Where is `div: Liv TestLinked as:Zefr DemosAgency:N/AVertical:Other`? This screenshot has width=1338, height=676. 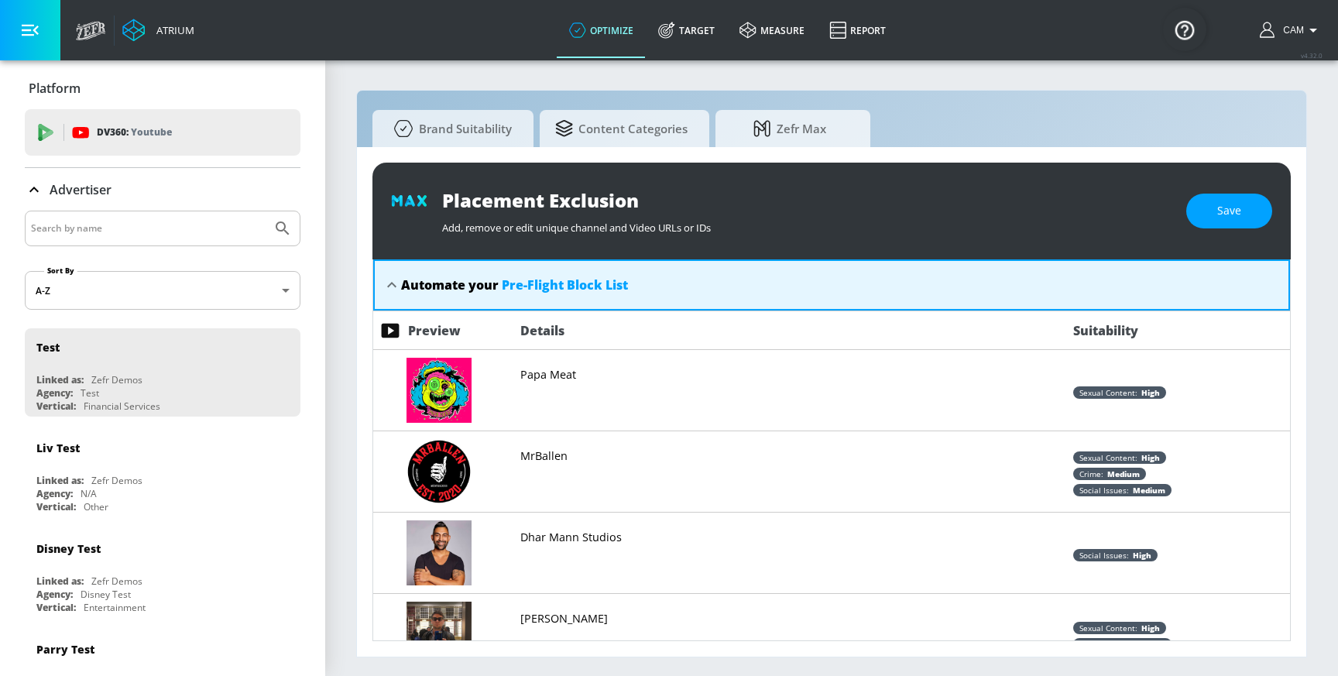 div: Liv TestLinked as:Zefr DemosAgency:N/AVertical:Other is located at coordinates (163, 473).